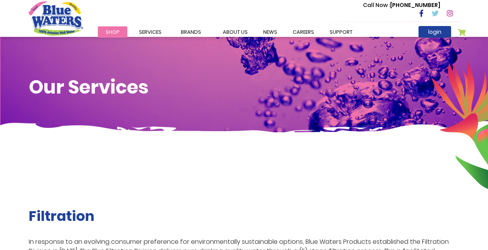 This screenshot has width=488, height=250. What do you see at coordinates (191, 32) in the screenshot?
I see `span: Brands` at bounding box center [191, 32].